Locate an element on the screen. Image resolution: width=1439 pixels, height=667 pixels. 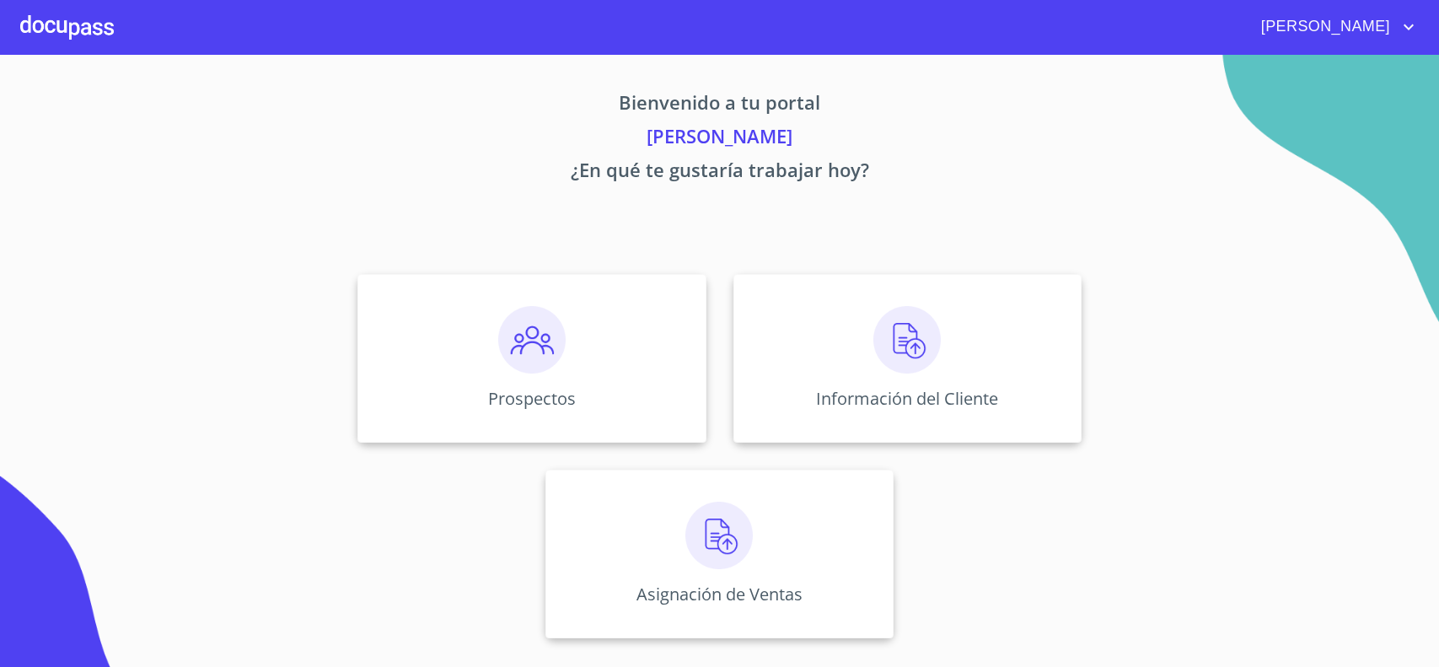
p: Bienvenido a tu portal is located at coordinates (720, 105).